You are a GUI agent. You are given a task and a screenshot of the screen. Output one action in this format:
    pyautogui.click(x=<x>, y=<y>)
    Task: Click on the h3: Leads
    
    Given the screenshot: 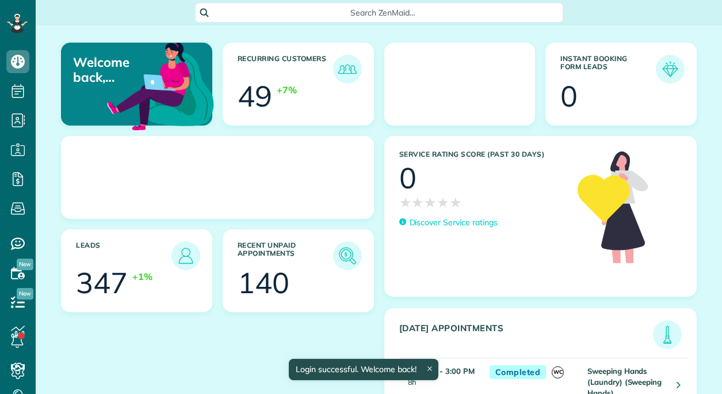 What is the action you would take?
    pyautogui.click(x=124, y=255)
    